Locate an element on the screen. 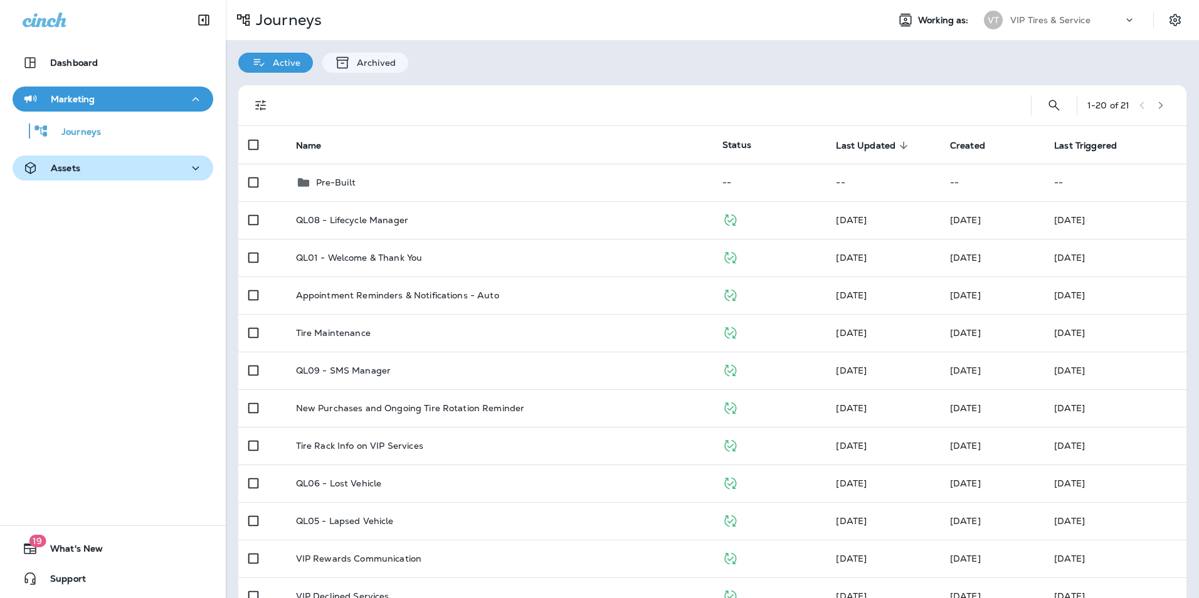 The width and height of the screenshot is (1199, 598). p: QL06 - Lost Vehicle is located at coordinates (339, 483).